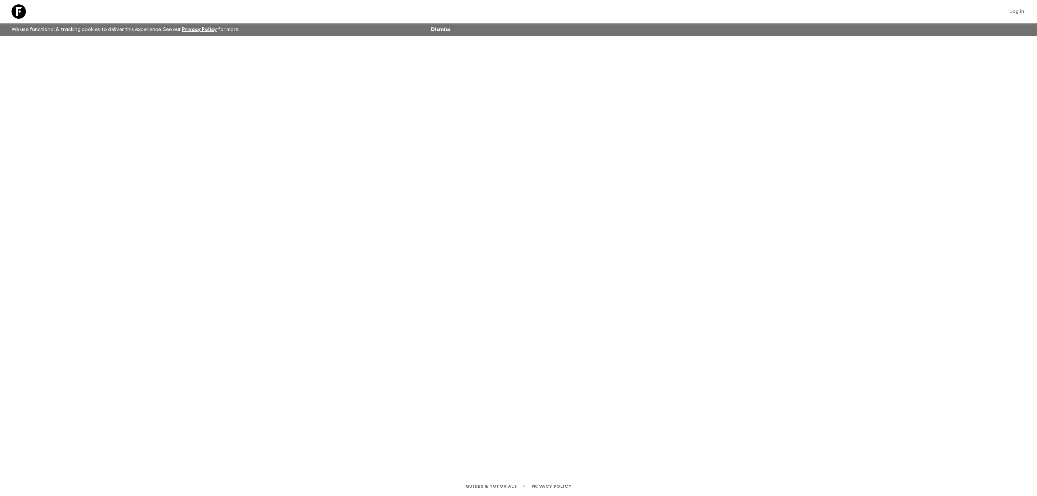  What do you see at coordinates (125, 30) in the screenshot?
I see `p: We use functional & tracking cookies to deliver this experience. See our for more.` at bounding box center [125, 30].